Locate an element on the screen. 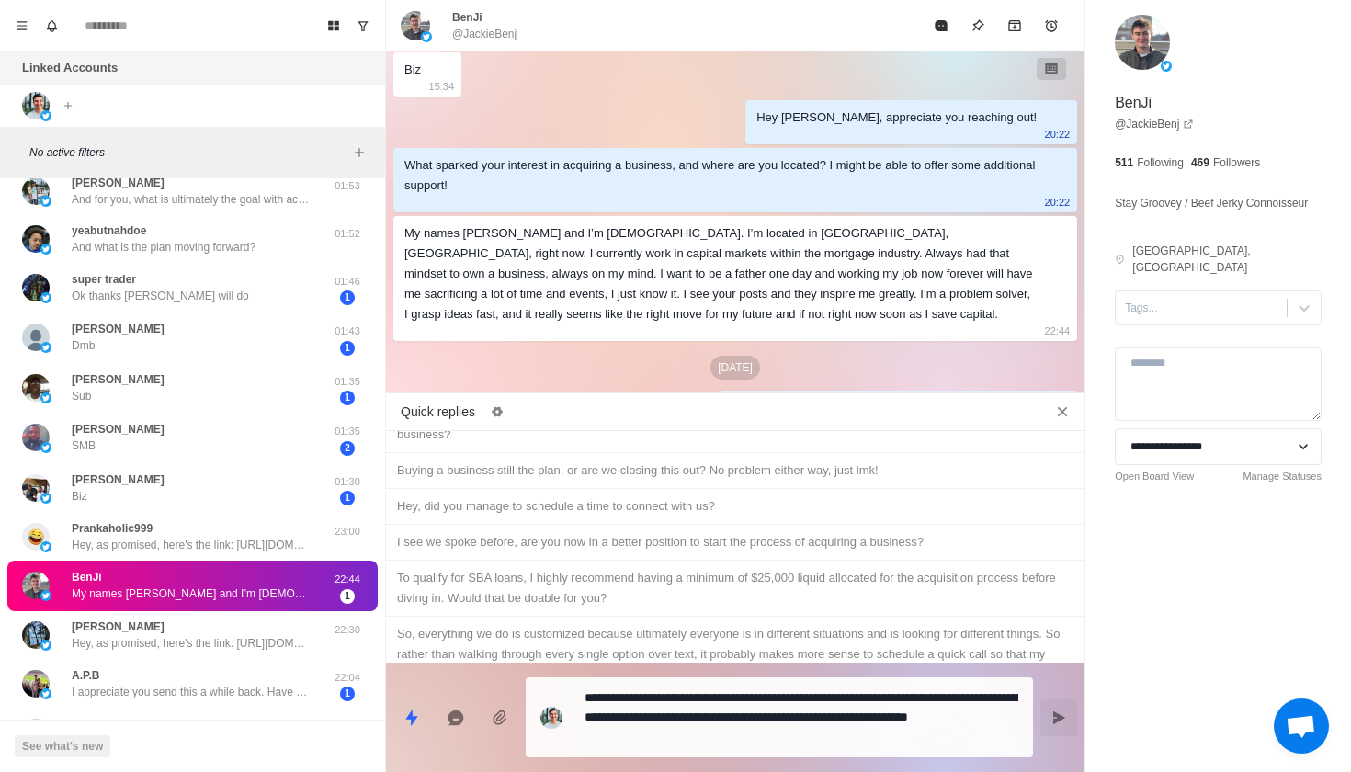 The width and height of the screenshot is (1351, 772). button: Add account is located at coordinates (68, 106).